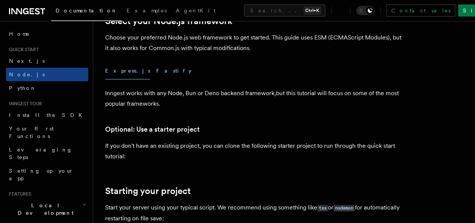 The width and height of the screenshot is (475, 223). What do you see at coordinates (255, 151) in the screenshot?
I see `p: If you don't have an existing project, you can clone the following starter project to run through...` at bounding box center [255, 151].